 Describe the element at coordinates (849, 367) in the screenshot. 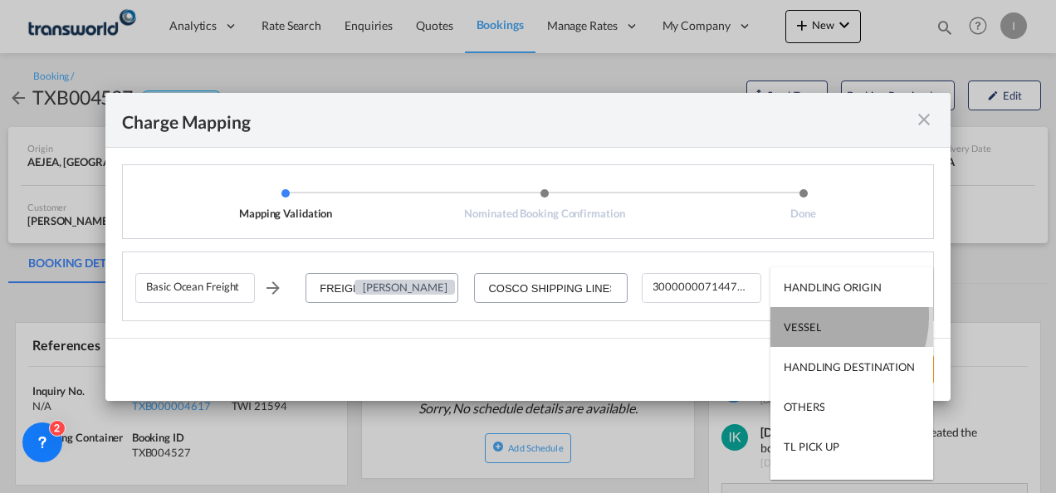

I see `div: HANDLING DESTINATION` at that location.